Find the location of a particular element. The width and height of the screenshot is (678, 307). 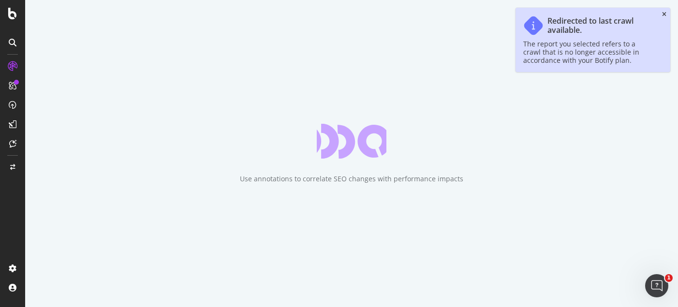

span: 1 is located at coordinates (668, 278).